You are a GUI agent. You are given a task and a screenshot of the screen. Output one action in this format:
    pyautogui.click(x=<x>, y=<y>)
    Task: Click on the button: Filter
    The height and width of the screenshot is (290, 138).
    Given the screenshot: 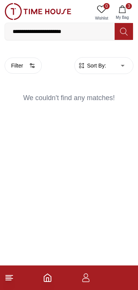 What is the action you would take?
    pyautogui.click(x=23, y=66)
    